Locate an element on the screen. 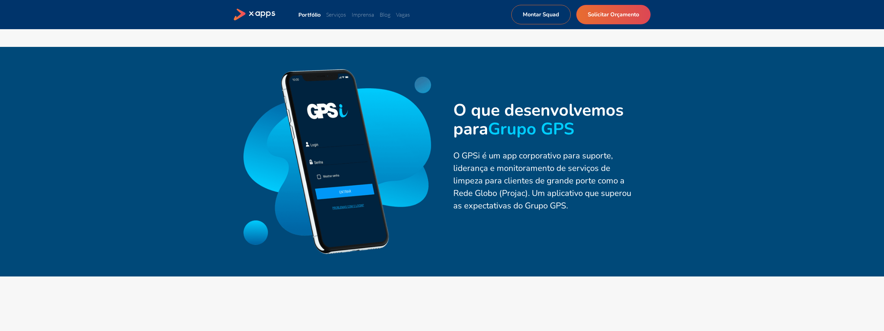 The height and width of the screenshot is (331, 884). img: Celular com tela do aplicativo do grupo GPS aberto is located at coordinates (337, 161).